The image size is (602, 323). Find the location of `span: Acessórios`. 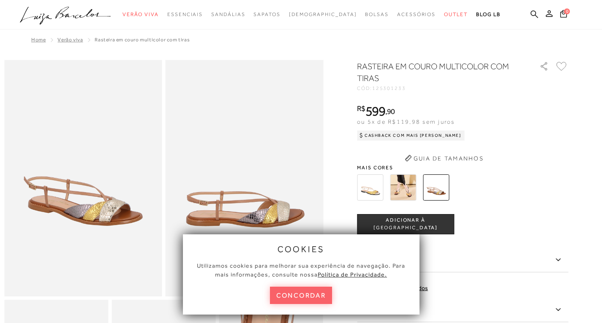

span: Acessórios is located at coordinates (416, 14).